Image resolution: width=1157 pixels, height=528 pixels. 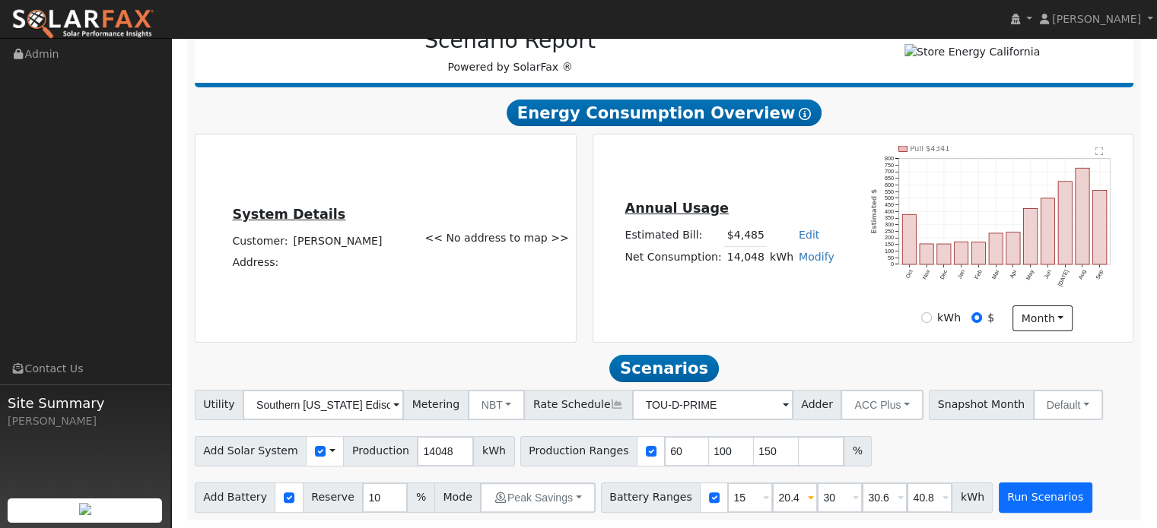 I want to click on span: Production Ranges, so click(x=579, y=452).